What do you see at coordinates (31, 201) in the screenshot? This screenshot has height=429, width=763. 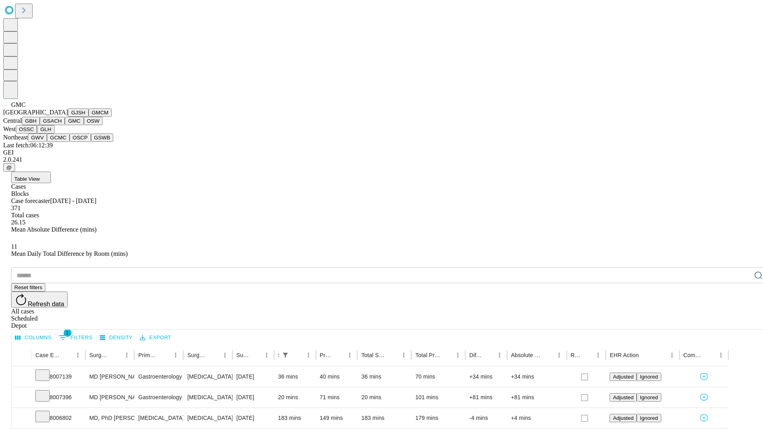 I see `span: Case forecaster` at bounding box center [31, 201].